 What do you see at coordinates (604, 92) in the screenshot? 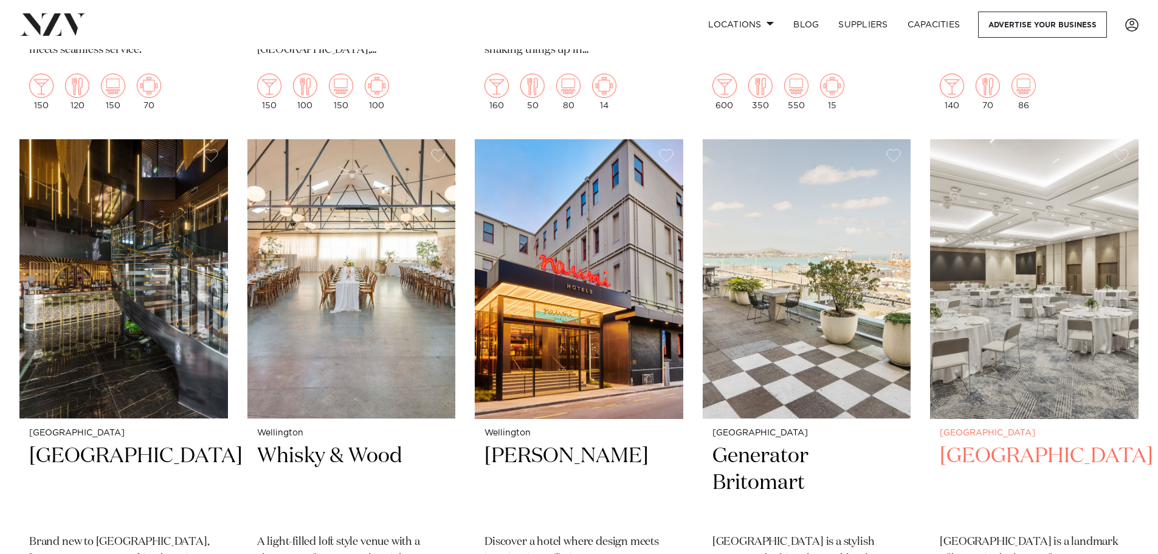
I see `div: 14` at bounding box center [604, 92].